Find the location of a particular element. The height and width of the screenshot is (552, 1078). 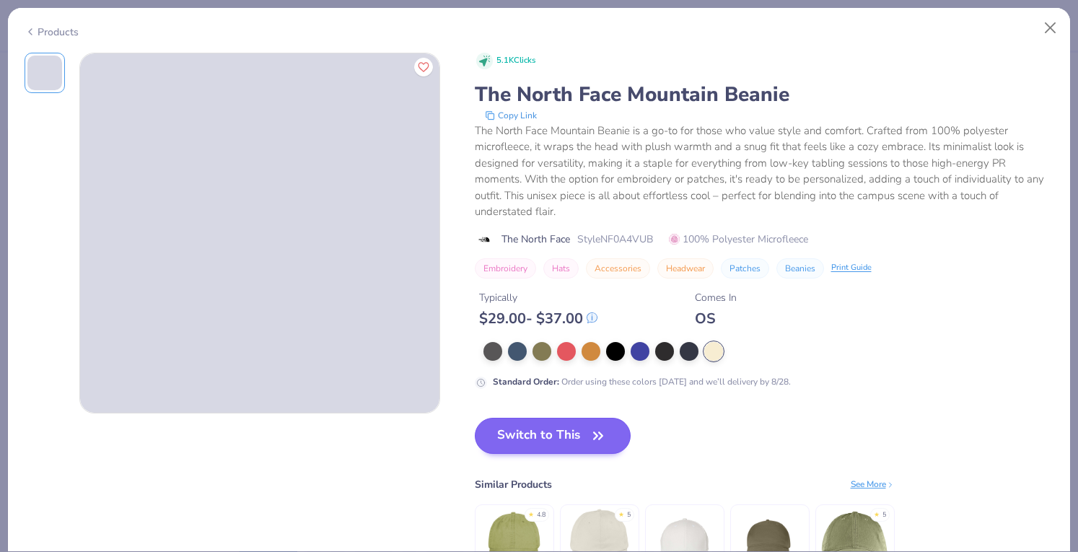

div: Products is located at coordinates (51, 32).